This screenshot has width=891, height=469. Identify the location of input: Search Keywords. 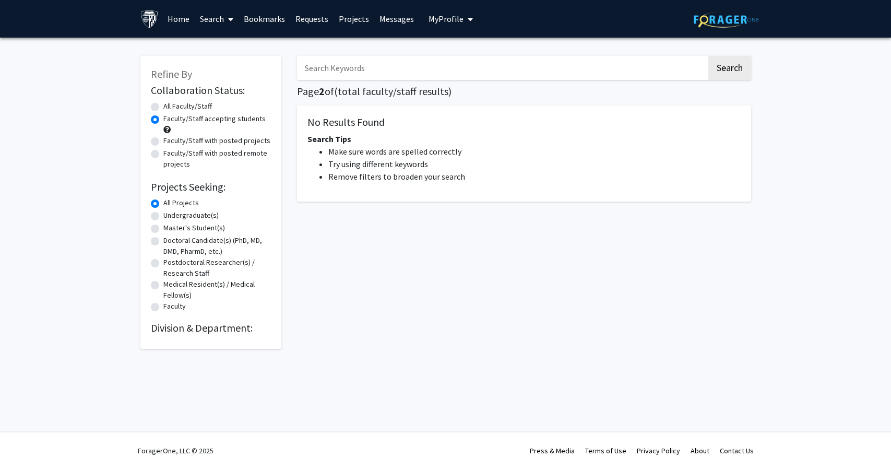
(502, 68).